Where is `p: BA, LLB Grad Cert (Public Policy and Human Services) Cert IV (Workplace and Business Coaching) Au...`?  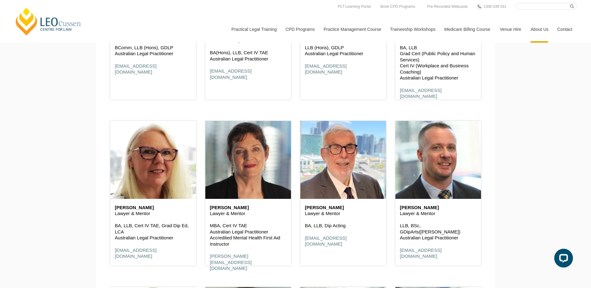 p: BA, LLB Grad Cert (Public Policy and Human Services) Cert IV (Workplace and Business Coaching) Au... is located at coordinates (438, 63).